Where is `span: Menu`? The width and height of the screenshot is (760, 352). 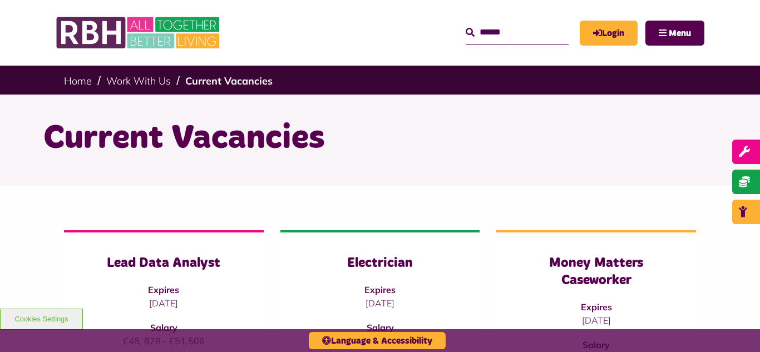 span: Menu is located at coordinates (680, 33).